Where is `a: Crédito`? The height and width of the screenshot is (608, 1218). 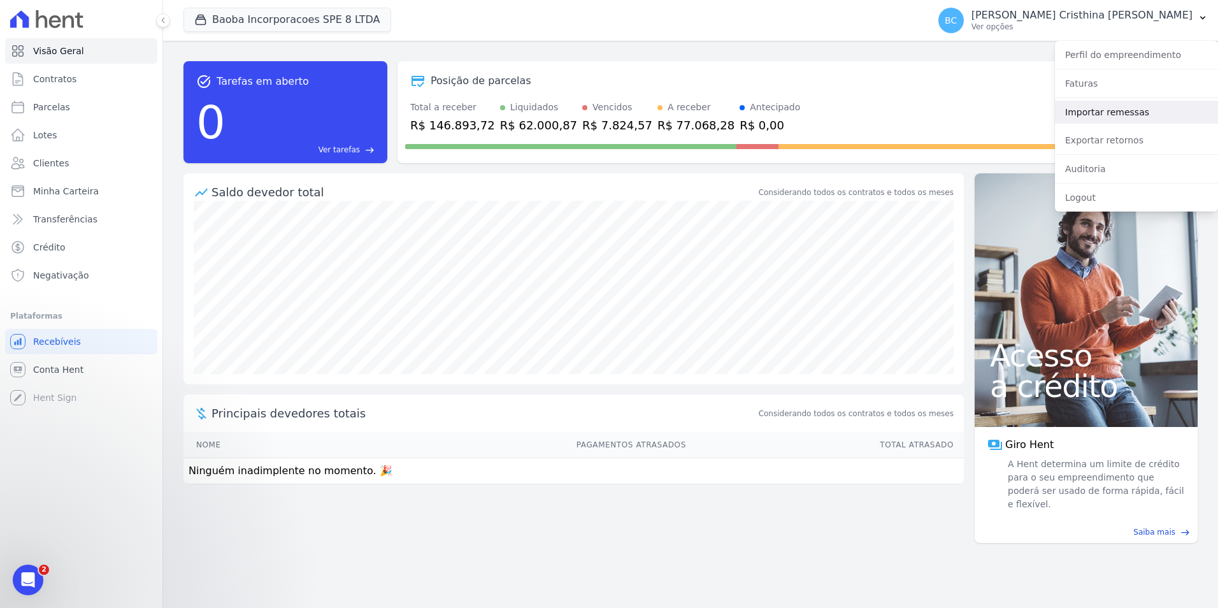
a: Crédito is located at coordinates (81, 247).